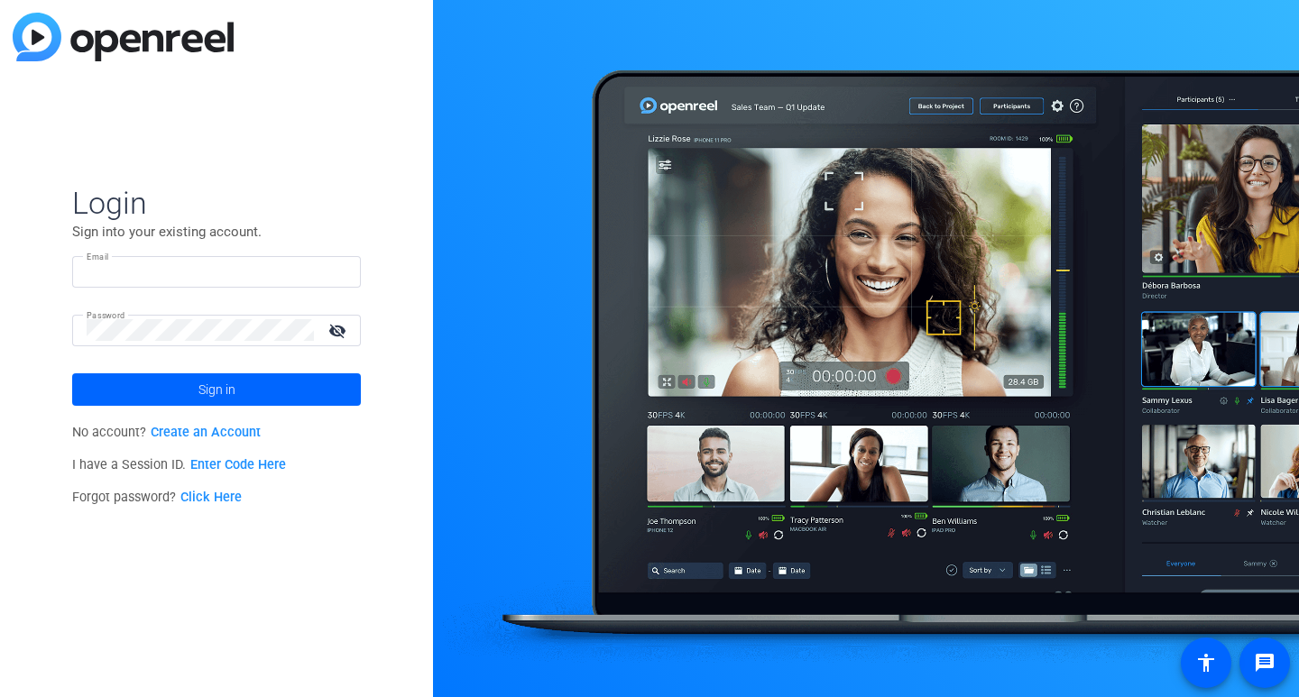  I want to click on a: Create an Account, so click(206, 432).